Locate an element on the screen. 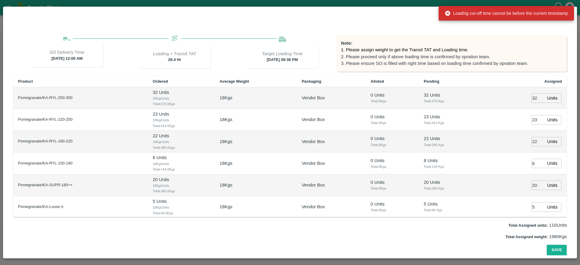 Image resolution: width=580 pixels, height=265 pixels. button: Save is located at coordinates (556, 250).